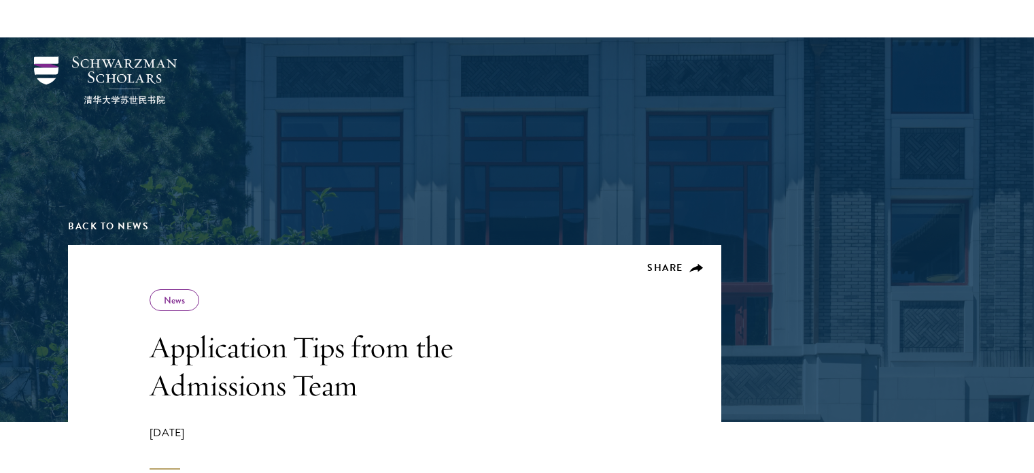 This screenshot has height=473, width=1034. What do you see at coordinates (675, 268) in the screenshot?
I see `button: Share` at bounding box center [675, 268].